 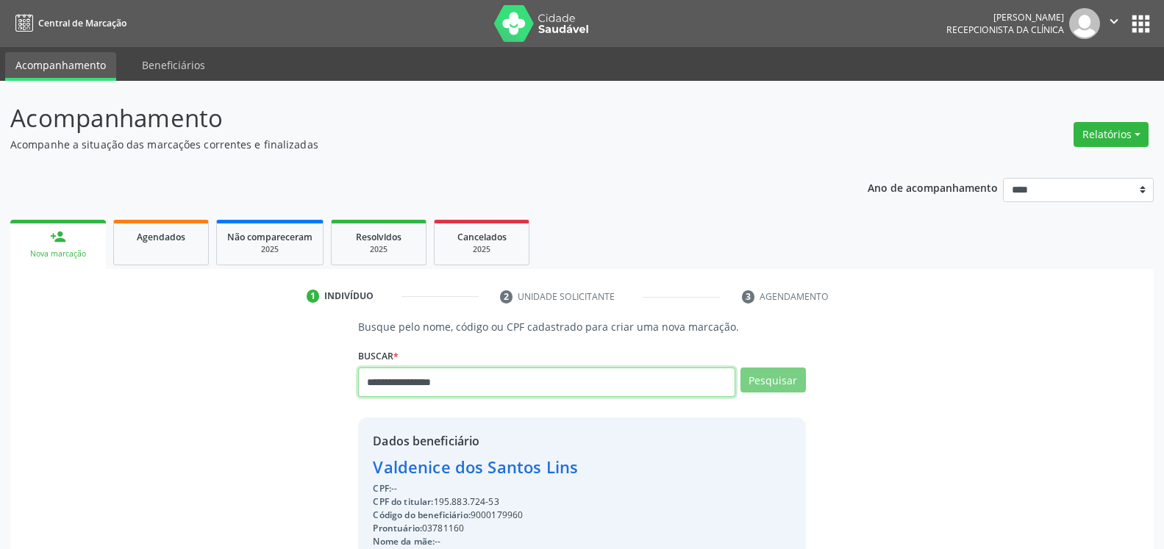 I want to click on a: Beneficiários, so click(x=174, y=65).